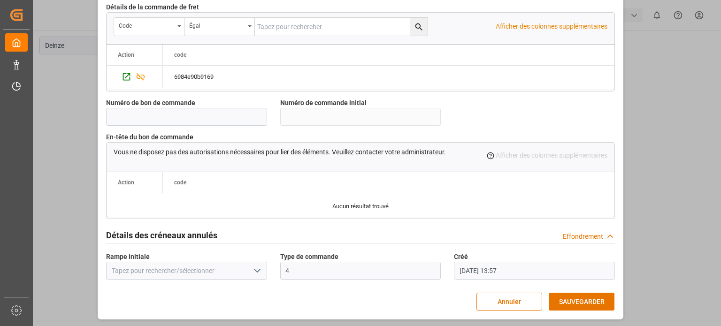  Describe the element at coordinates (161, 235) in the screenshot. I see `font: Détails des créneaux annulés` at that location.